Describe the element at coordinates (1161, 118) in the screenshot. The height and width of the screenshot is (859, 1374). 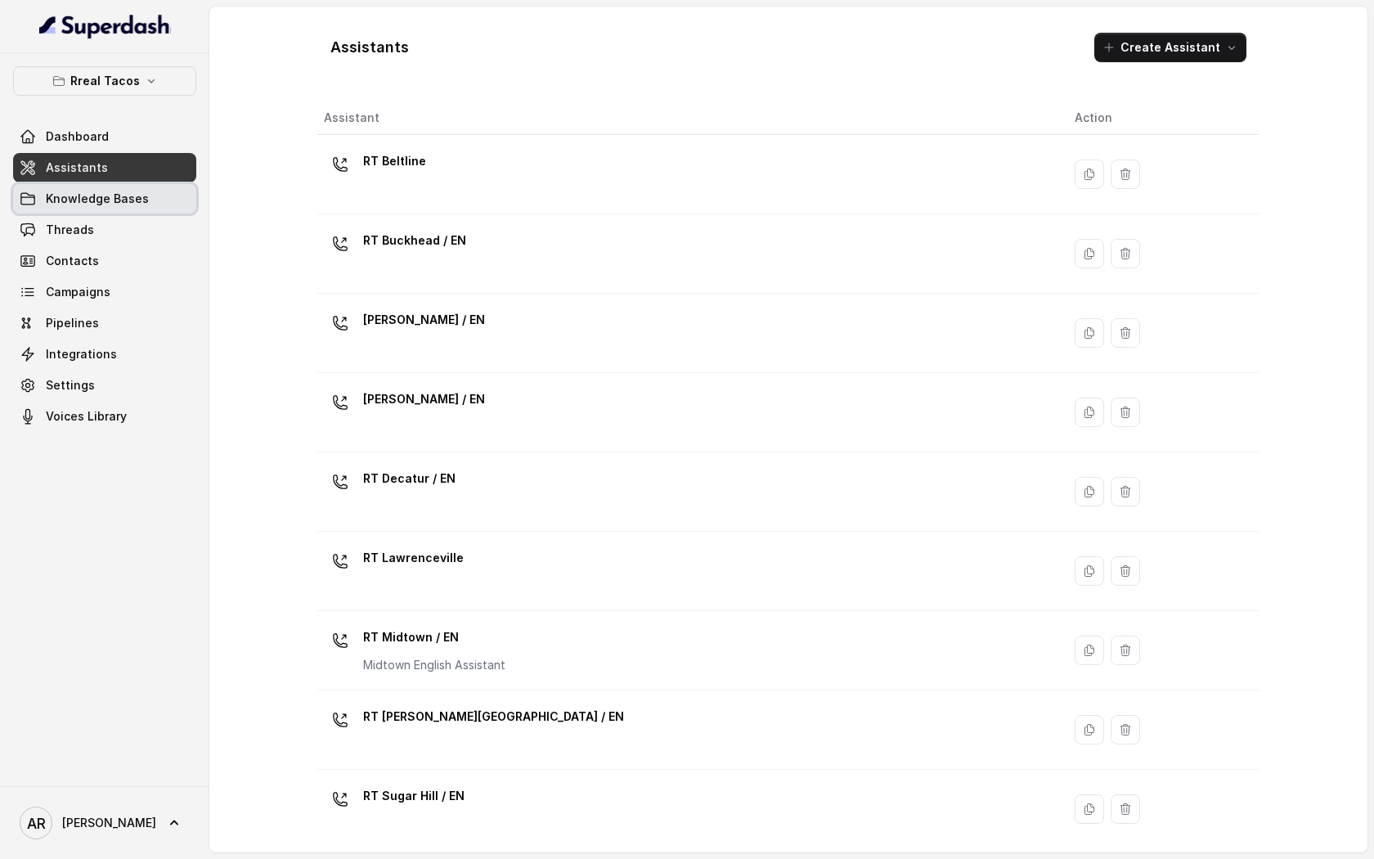
I see `th: Action` at that location.